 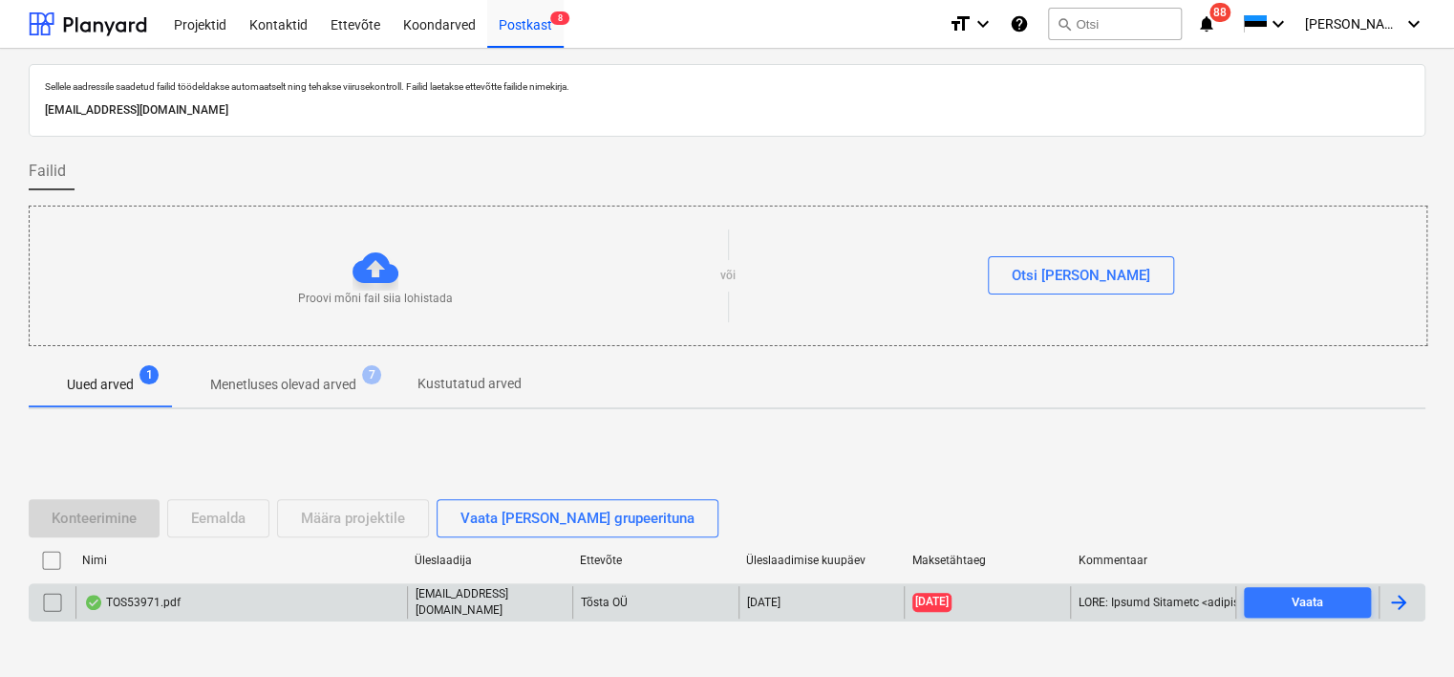 What do you see at coordinates (960, 24) in the screenshot?
I see `i: format_size` at bounding box center [960, 24].